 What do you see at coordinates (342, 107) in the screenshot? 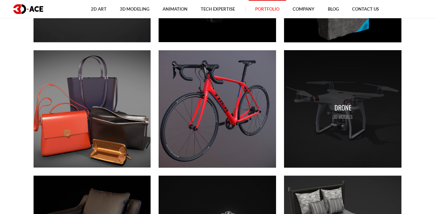
I see `p: Drone` at bounding box center [342, 107].